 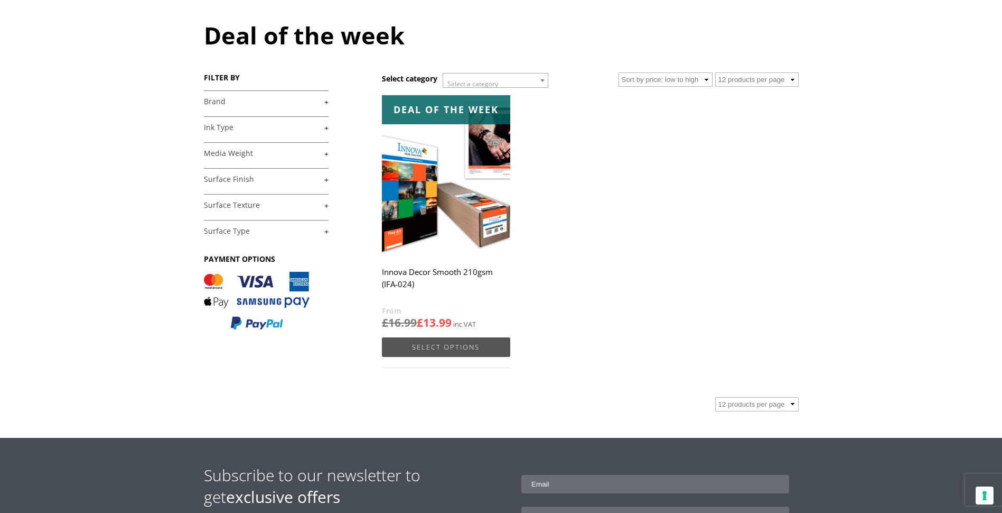 I want to click on h3: Select category, so click(x=409, y=78).